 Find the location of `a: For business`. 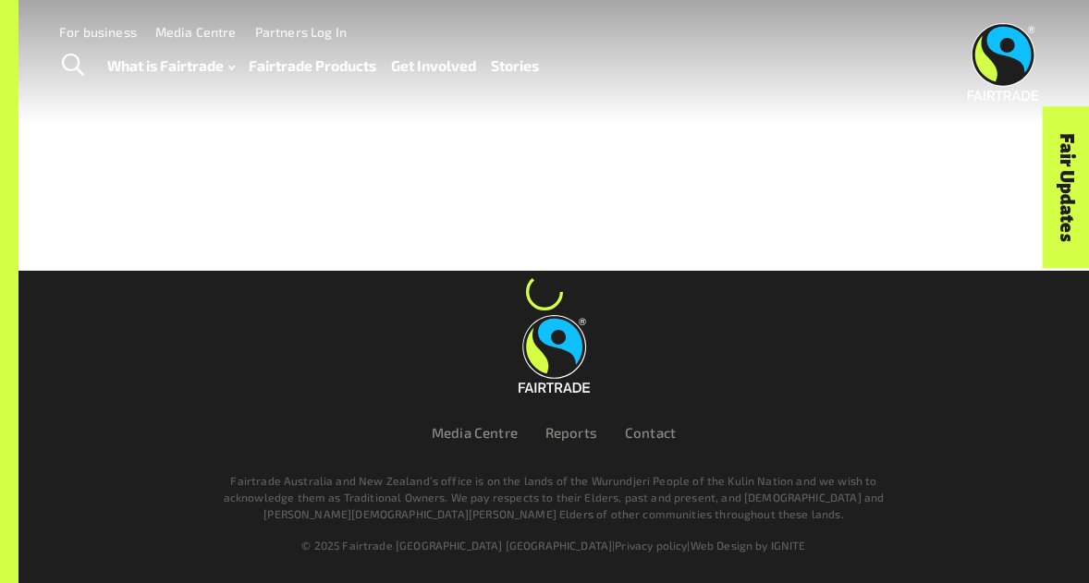

a: For business is located at coordinates (98, 31).